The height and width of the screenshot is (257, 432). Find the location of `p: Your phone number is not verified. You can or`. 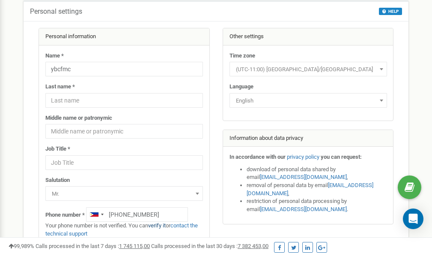

p: Your phone number is not verified. You can or is located at coordinates (124, 229).